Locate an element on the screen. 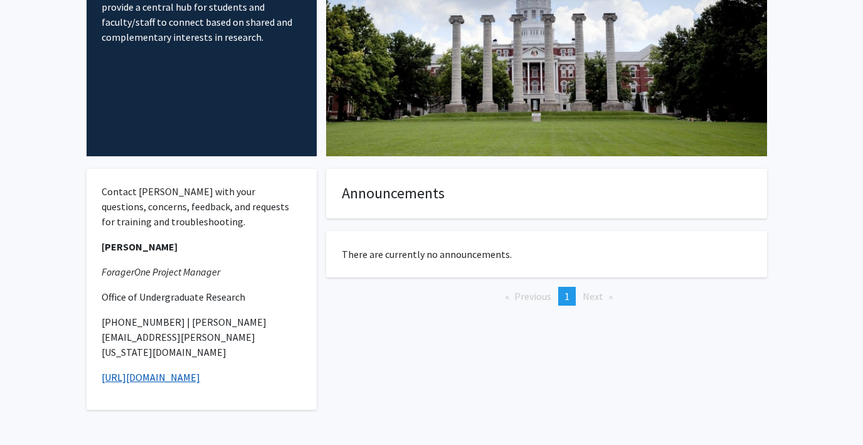  span: Next is located at coordinates (593, 296).